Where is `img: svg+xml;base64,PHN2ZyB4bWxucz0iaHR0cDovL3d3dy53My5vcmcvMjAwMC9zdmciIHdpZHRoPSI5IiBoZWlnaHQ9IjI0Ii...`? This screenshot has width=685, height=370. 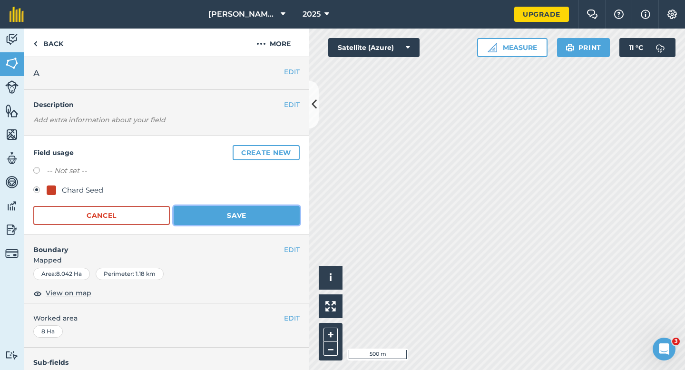 img: svg+xml;base64,PHN2ZyB4bWxucz0iaHR0cDovL3d3dy53My5vcmcvMjAwMC9zdmciIHdpZHRoPSI5IiBoZWlnaHQ9IjI0Ii... is located at coordinates (35, 44).